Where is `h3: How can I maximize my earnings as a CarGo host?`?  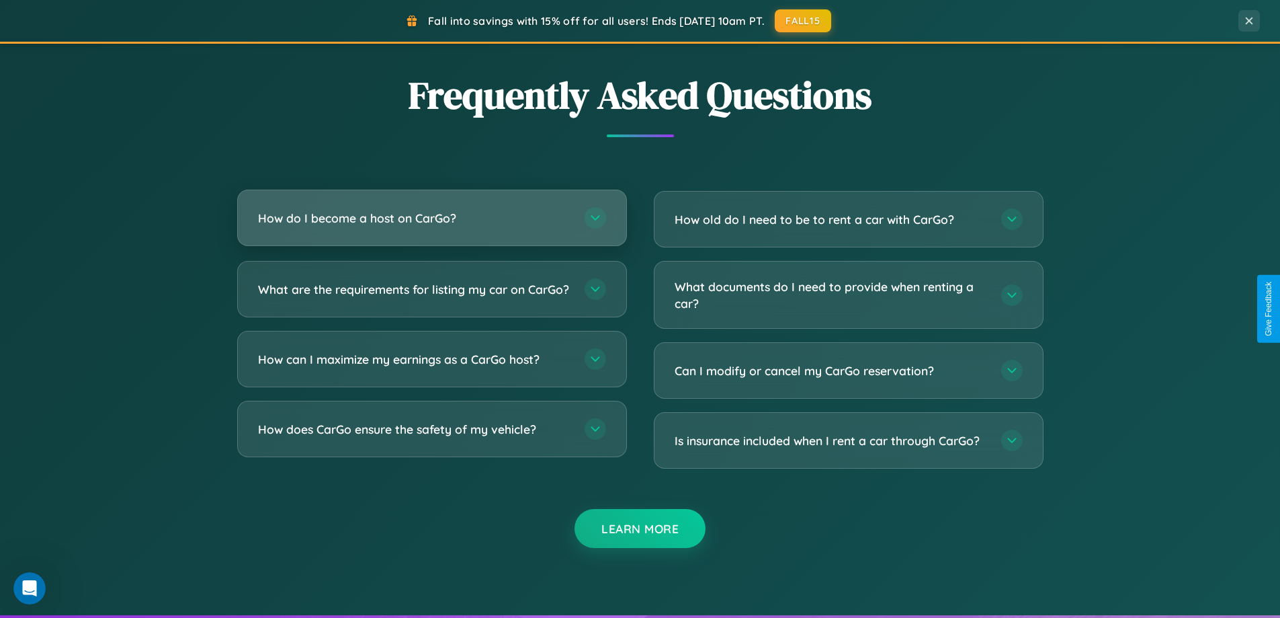 h3: How can I maximize my earnings as a CarGo host? is located at coordinates (415, 359).